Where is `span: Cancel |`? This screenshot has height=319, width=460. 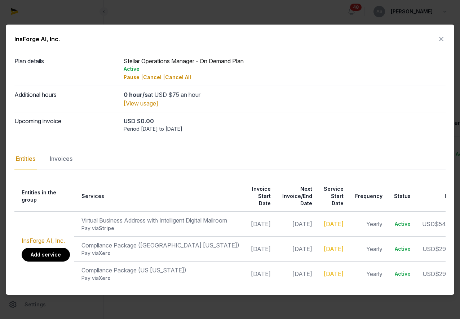 span: Cancel | is located at coordinates (154, 77).